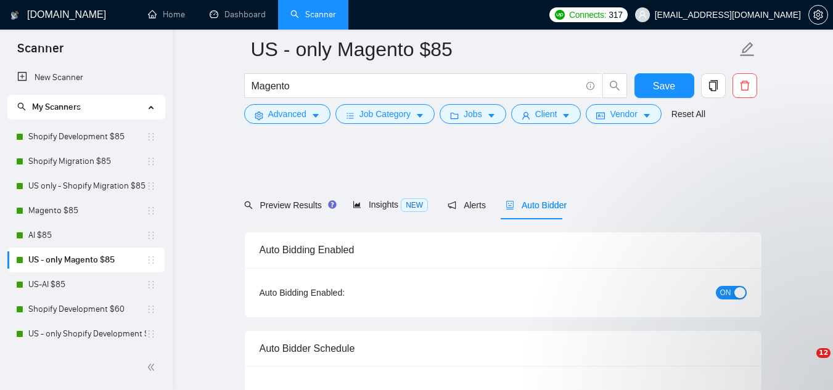  Describe the element at coordinates (86, 260) in the screenshot. I see `li: US - only Magento $85` at that location.